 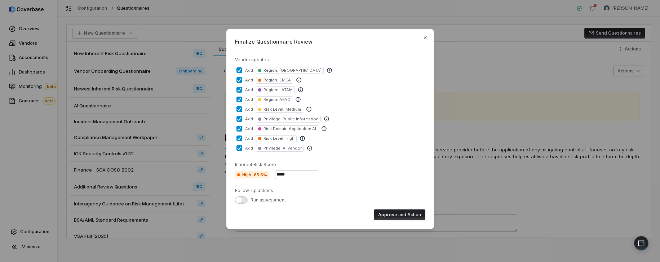 What do you see at coordinates (300, 119) in the screenshot?
I see `span: Public Information` at bounding box center [300, 119].